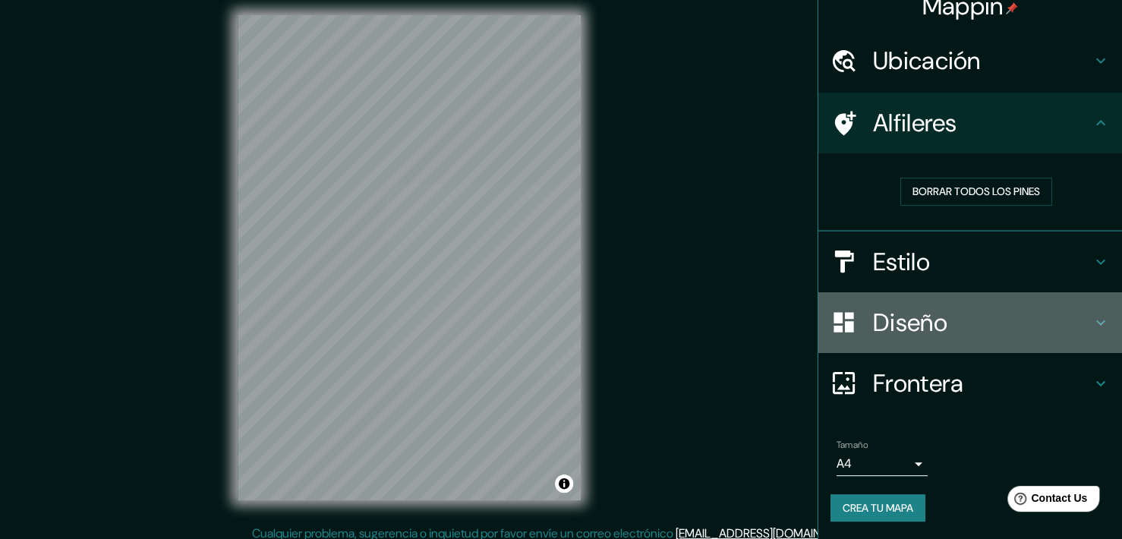  Describe the element at coordinates (983, 323) in the screenshot. I see `h4: Diseño` at that location.